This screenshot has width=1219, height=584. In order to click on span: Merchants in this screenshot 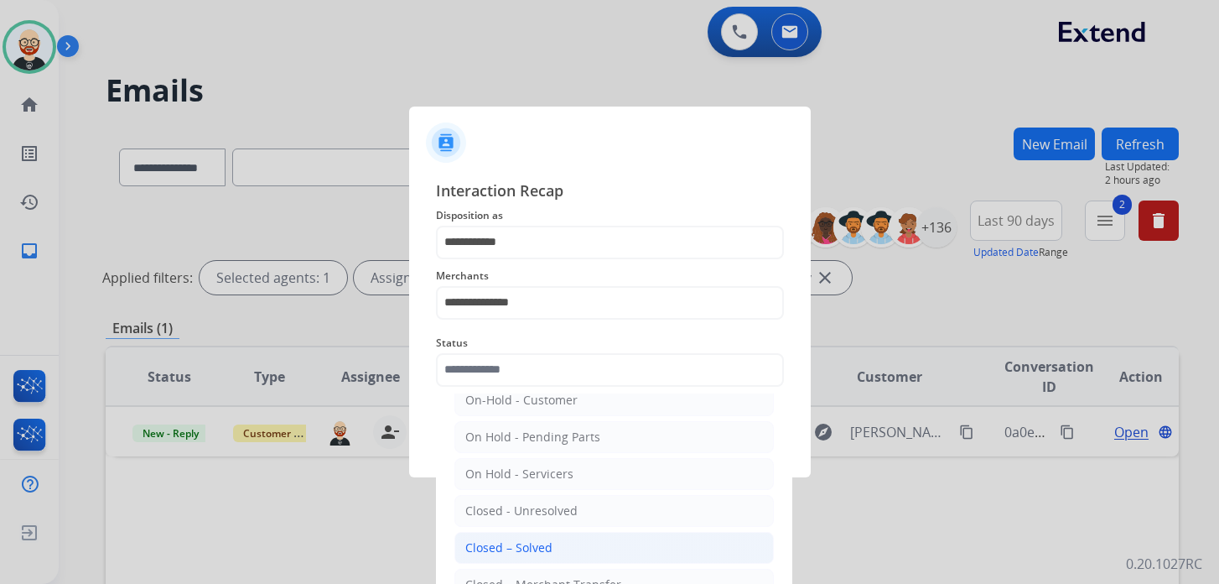, I will do `click(609, 276)`.